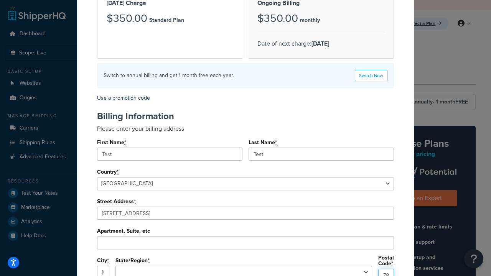 The width and height of the screenshot is (491, 276). What do you see at coordinates (169, 75) in the screenshot?
I see `h4: Switch to annual billing and get 1 month free each year.` at bounding box center [169, 75].